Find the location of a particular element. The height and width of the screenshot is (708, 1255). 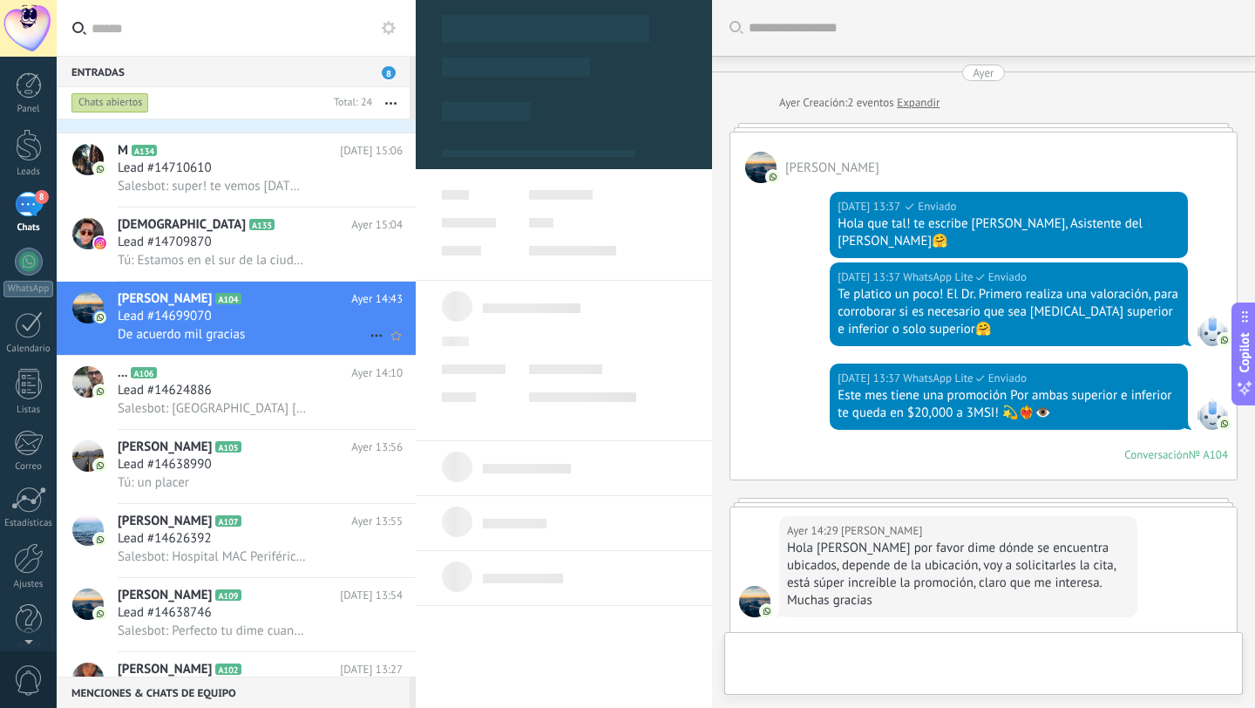

span: Lead #14626392 is located at coordinates (165, 539).